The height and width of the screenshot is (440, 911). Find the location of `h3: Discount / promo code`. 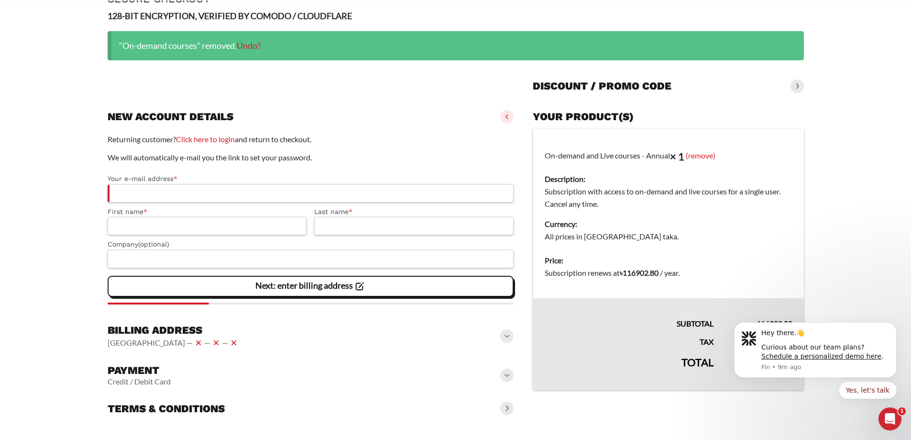

h3: Discount / promo code is located at coordinates (602, 86).